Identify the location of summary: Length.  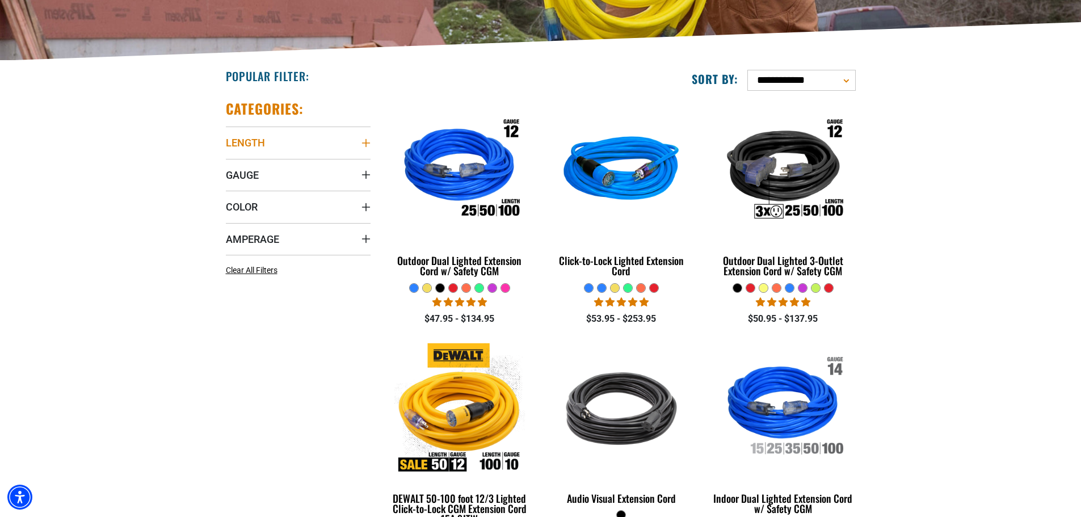
(298, 142).